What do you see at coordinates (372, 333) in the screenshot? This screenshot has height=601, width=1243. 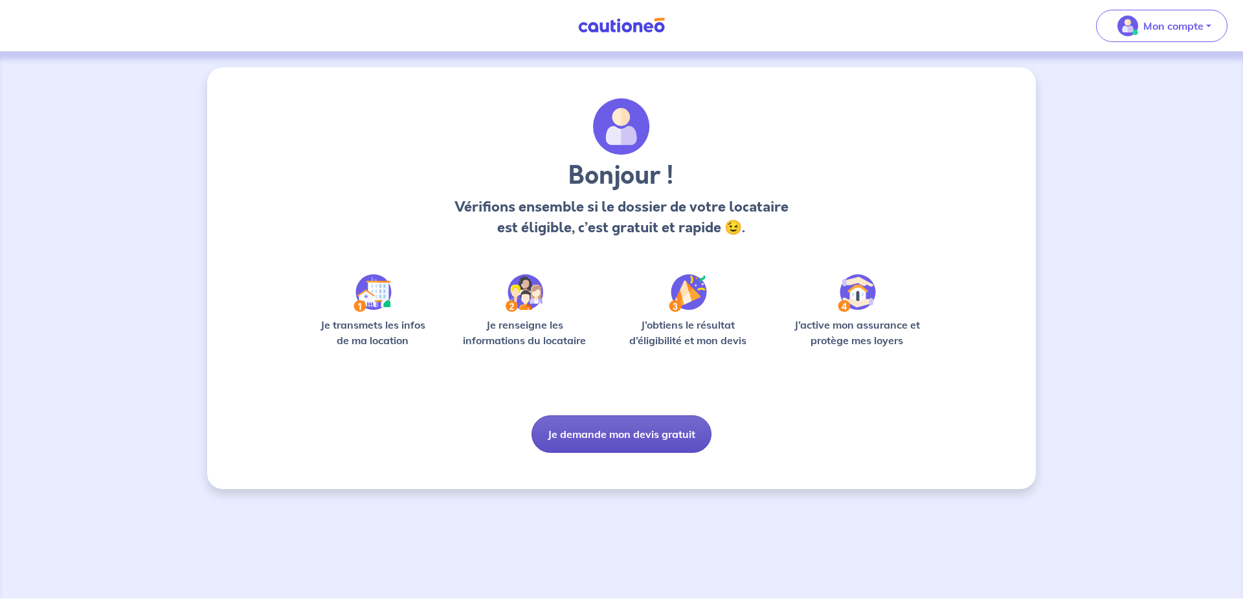 I see `p: Je transmets les infos de ma location` at bounding box center [372, 333].